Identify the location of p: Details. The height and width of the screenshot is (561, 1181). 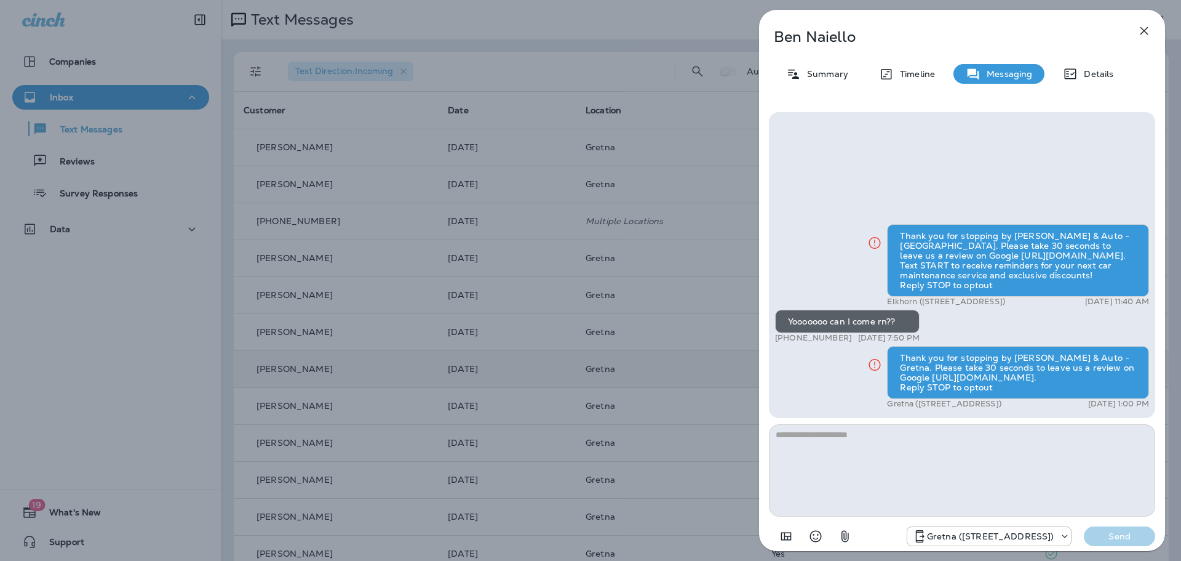
(1096, 74).